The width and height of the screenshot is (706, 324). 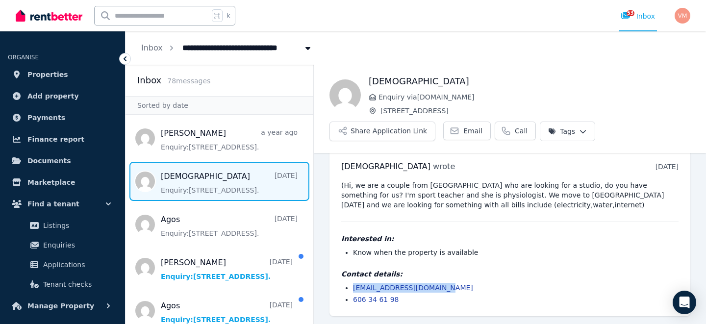 I want to click on span: Manage Property, so click(x=61, y=306).